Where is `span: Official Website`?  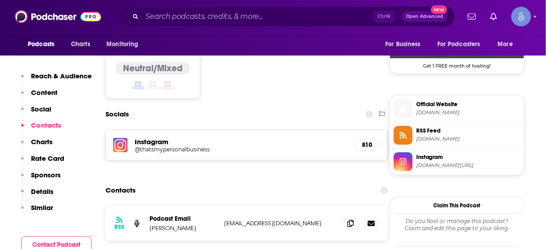 span: Official Website is located at coordinates (468, 105).